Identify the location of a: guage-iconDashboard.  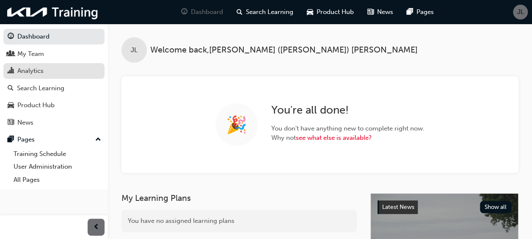
(202, 12).